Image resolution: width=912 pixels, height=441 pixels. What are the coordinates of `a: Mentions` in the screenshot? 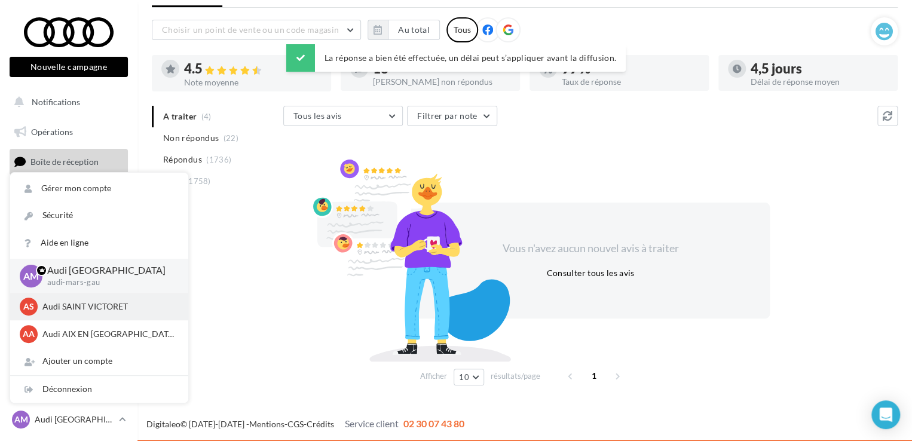 It's located at (267, 424).